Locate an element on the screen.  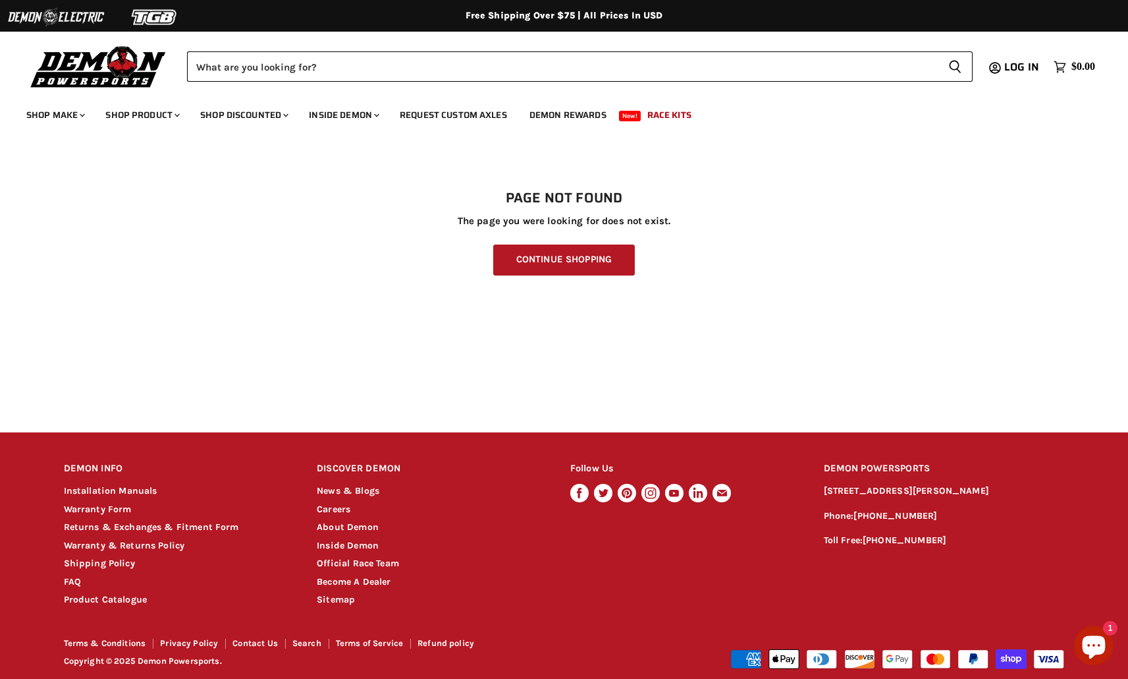
a: Warranty Form is located at coordinates (97, 509).